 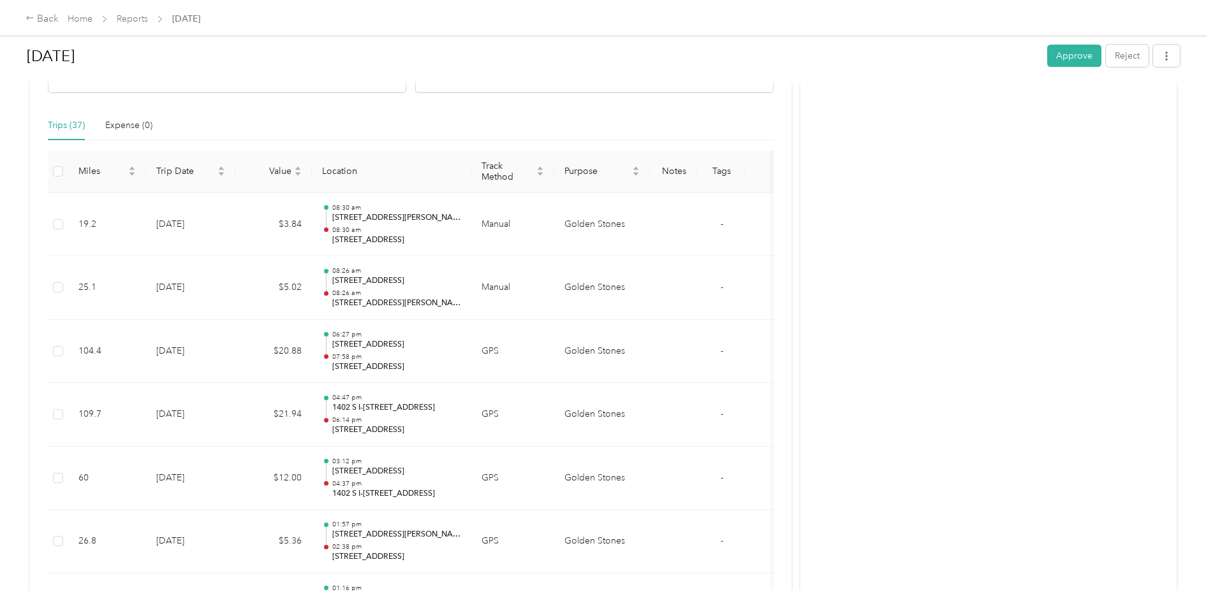 I want to click on p: 06:14 pm, so click(x=397, y=420).